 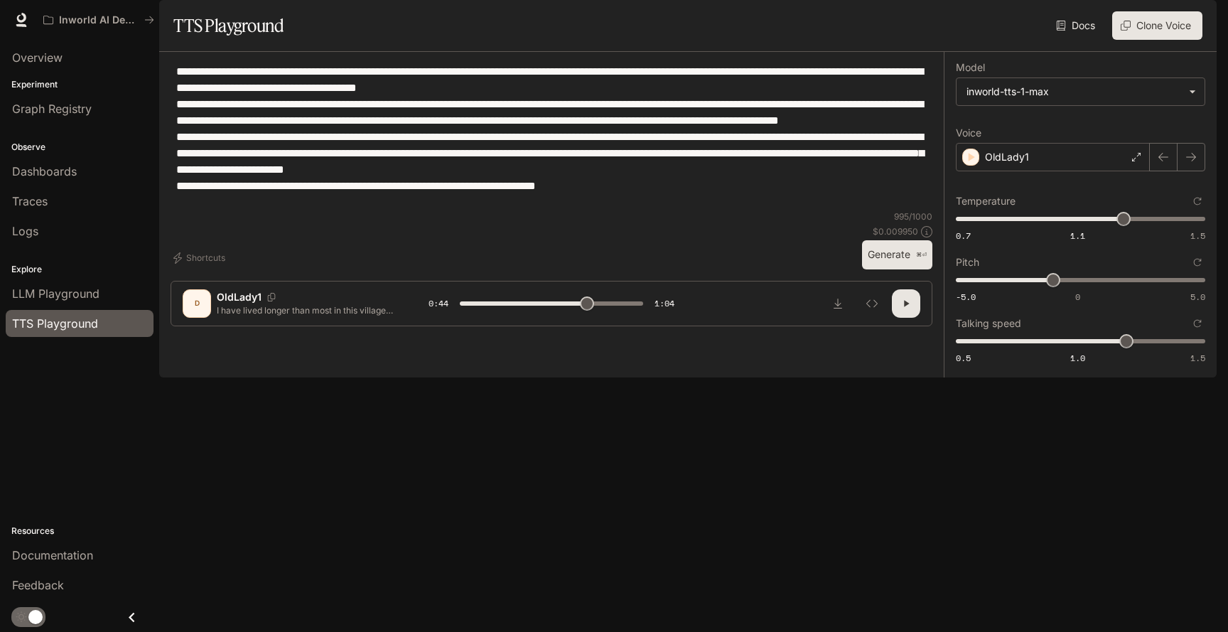 What do you see at coordinates (197, 303) in the screenshot?
I see `div: D` at bounding box center [197, 303].